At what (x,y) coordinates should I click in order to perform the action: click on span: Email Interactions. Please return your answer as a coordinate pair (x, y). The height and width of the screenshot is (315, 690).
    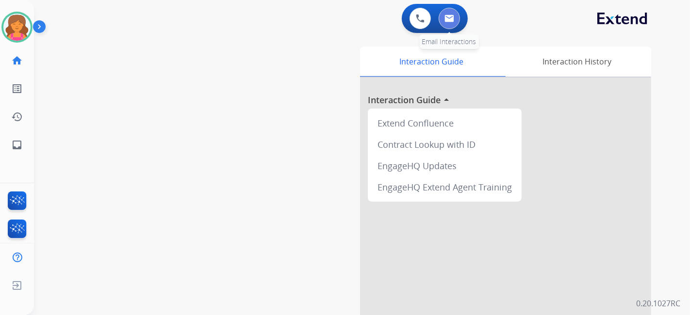
    Looking at the image, I should click on (449, 41).